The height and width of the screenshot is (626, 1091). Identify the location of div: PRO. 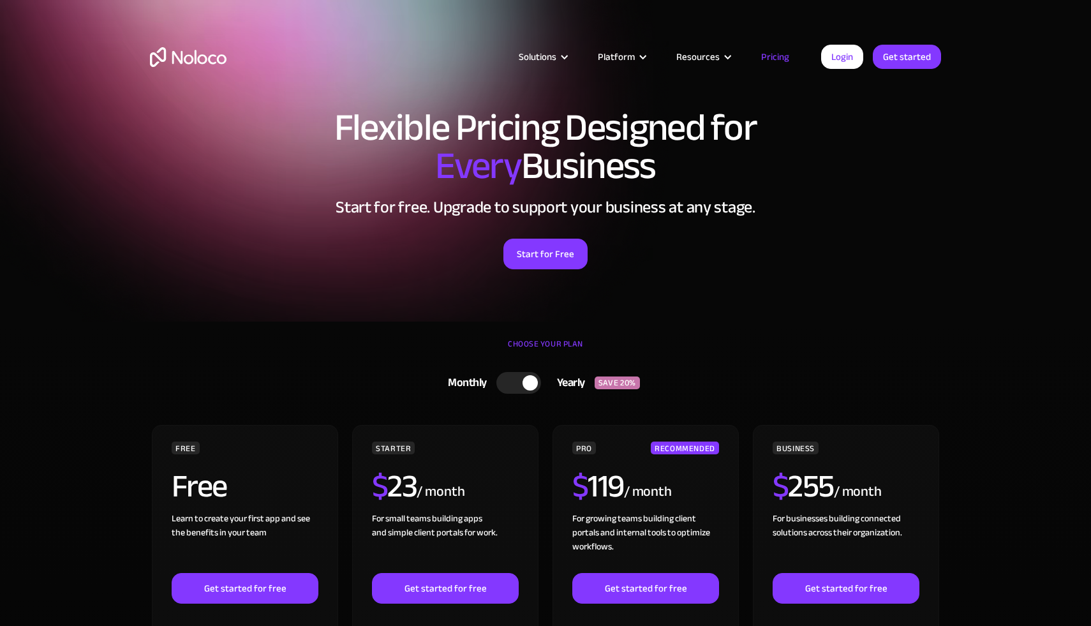
(584, 448).